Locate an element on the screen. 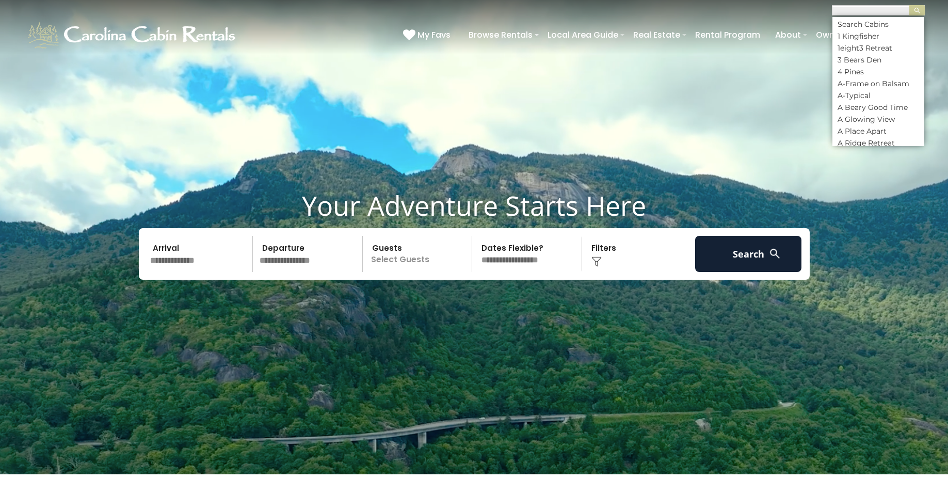 The image size is (948, 480). li: A-Frame on Balsam is located at coordinates (878, 84).